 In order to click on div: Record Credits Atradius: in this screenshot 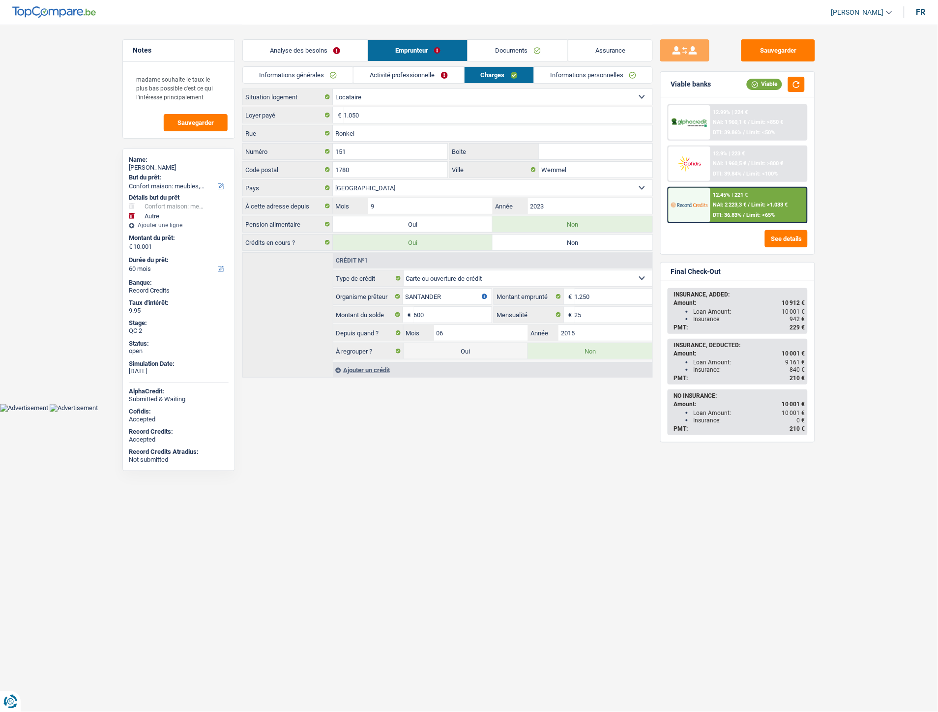, I will do `click(179, 452)`.